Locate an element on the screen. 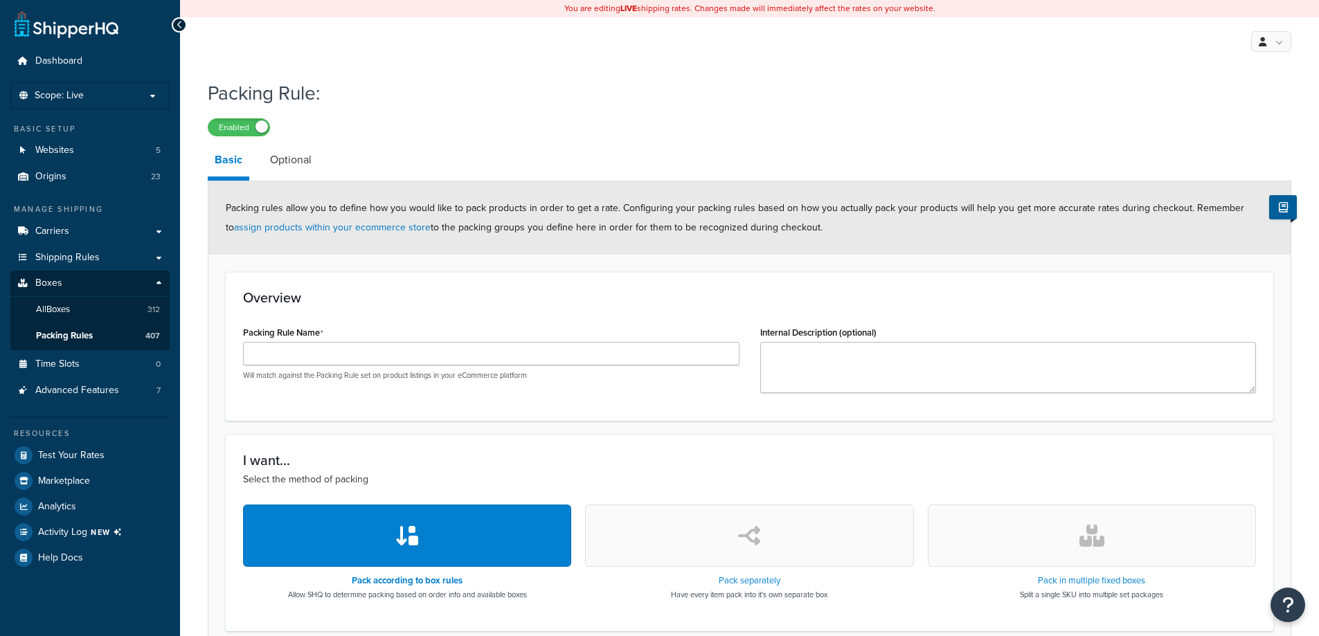 This screenshot has height=636, width=1319. li: Origins is located at coordinates (90, 177).